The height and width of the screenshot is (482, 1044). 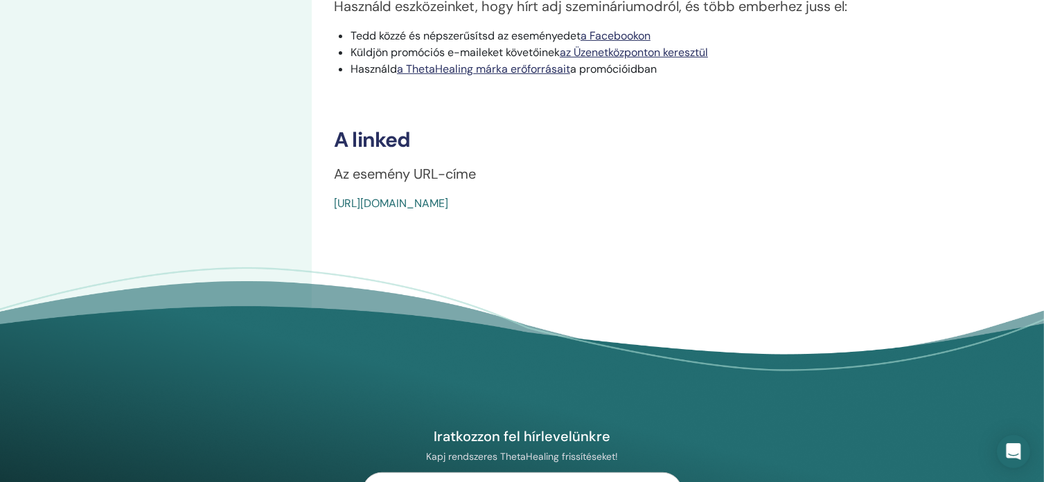 What do you see at coordinates (522, 457) in the screenshot?
I see `font: Kapj rendszeres ThetaHealing frissítéseket!` at bounding box center [522, 457].